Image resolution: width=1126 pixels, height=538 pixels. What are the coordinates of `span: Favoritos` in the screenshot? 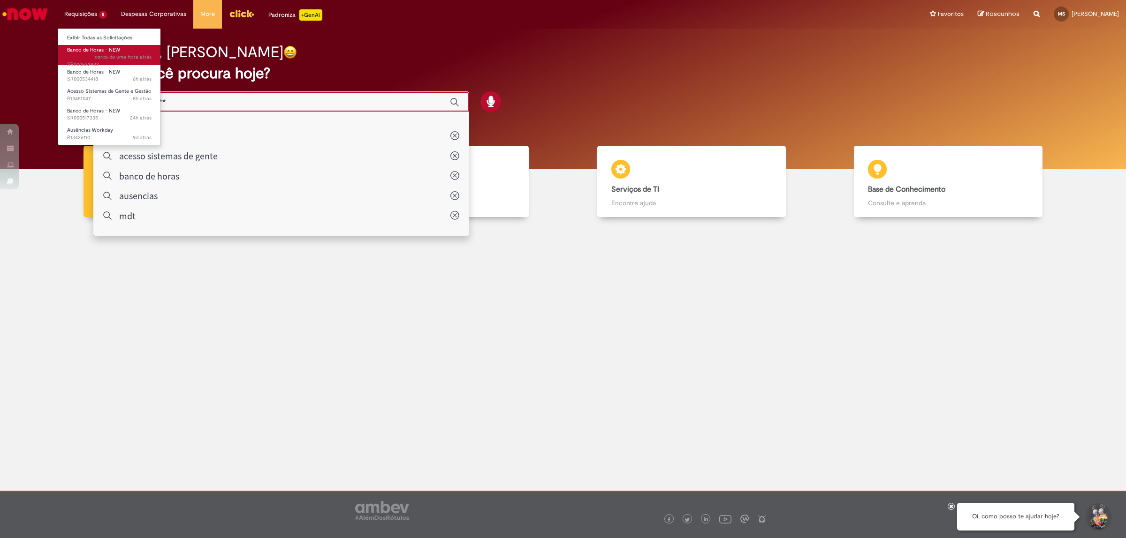 It's located at (950, 14).